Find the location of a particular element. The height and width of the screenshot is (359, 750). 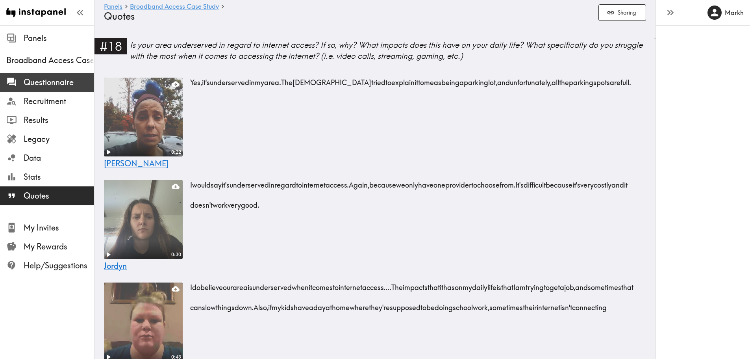

span: Results is located at coordinates (59, 120).